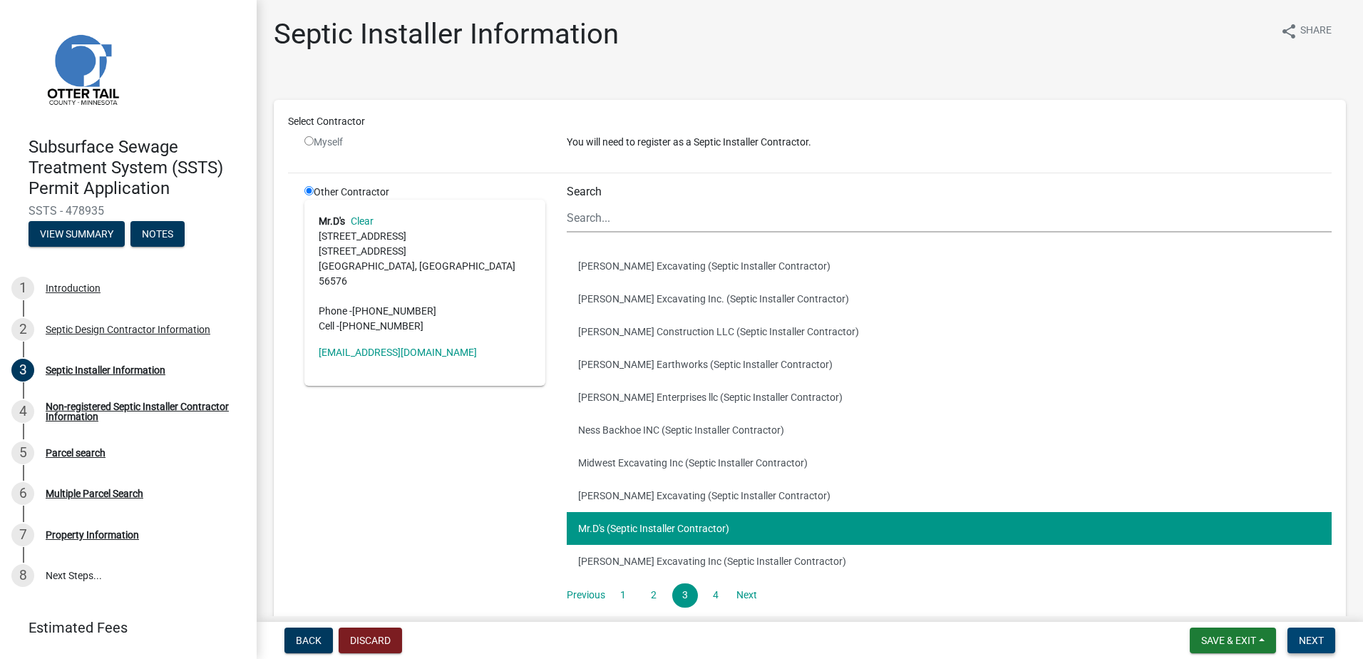 Image resolution: width=1363 pixels, height=659 pixels. Describe the element at coordinates (685, 595) in the screenshot. I see `a: 3` at that location.